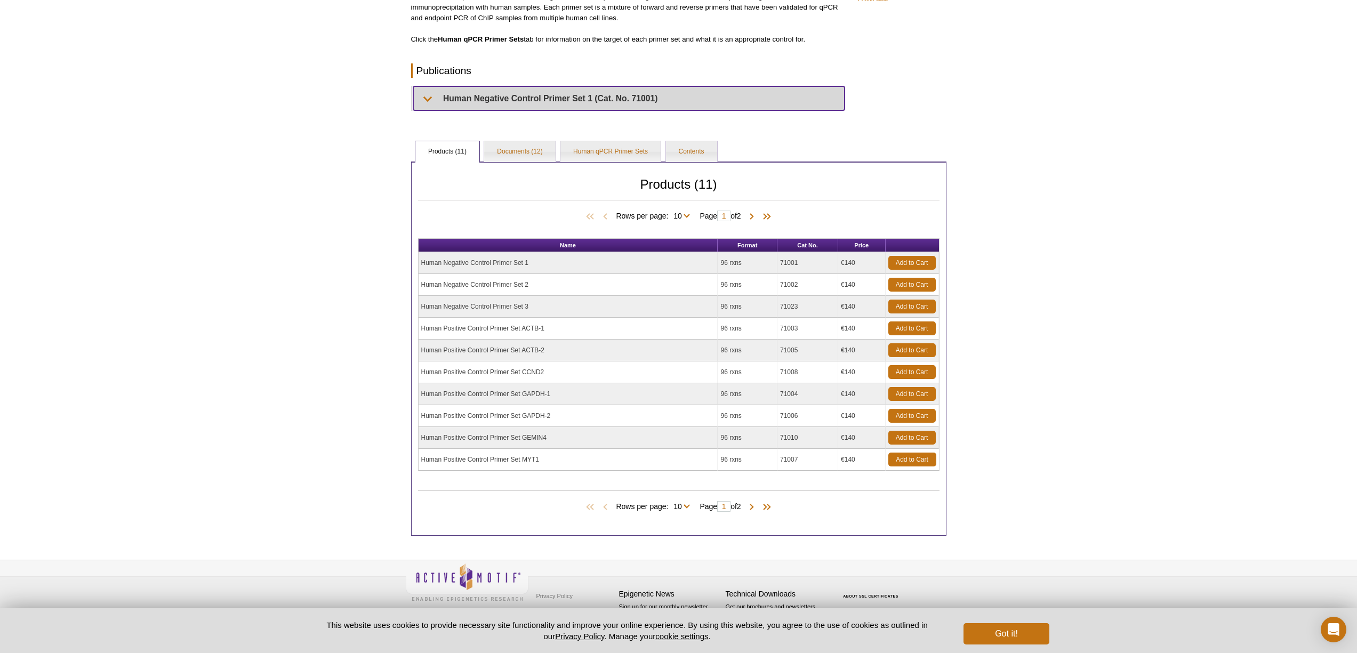  Describe the element at coordinates (568, 460) in the screenshot. I see `td: Human Positive Control Primer Set MYT1` at that location.